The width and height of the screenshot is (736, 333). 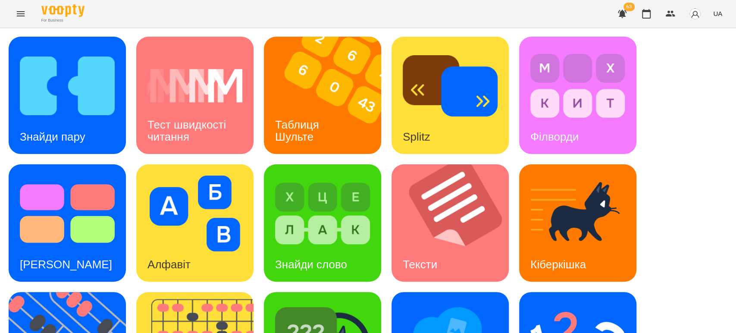 What do you see at coordinates (558, 264) in the screenshot?
I see `h3: Кіберкішка` at bounding box center [558, 264].